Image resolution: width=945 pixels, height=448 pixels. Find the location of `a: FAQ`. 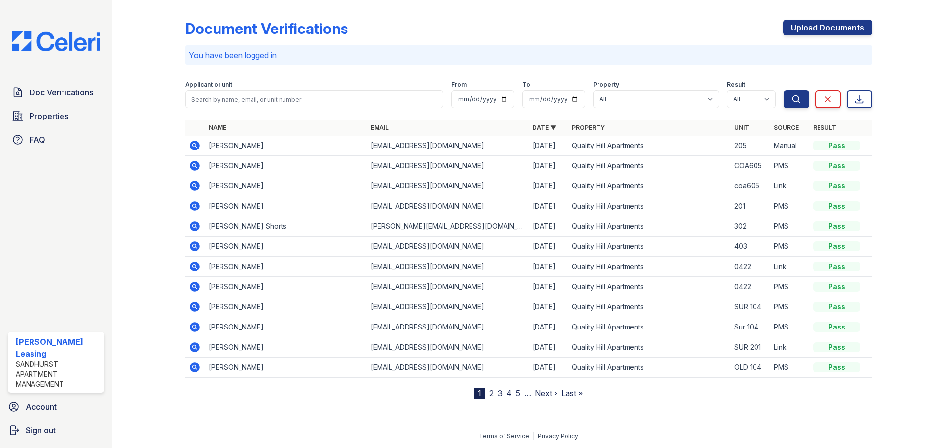

a: FAQ is located at coordinates (56, 140).